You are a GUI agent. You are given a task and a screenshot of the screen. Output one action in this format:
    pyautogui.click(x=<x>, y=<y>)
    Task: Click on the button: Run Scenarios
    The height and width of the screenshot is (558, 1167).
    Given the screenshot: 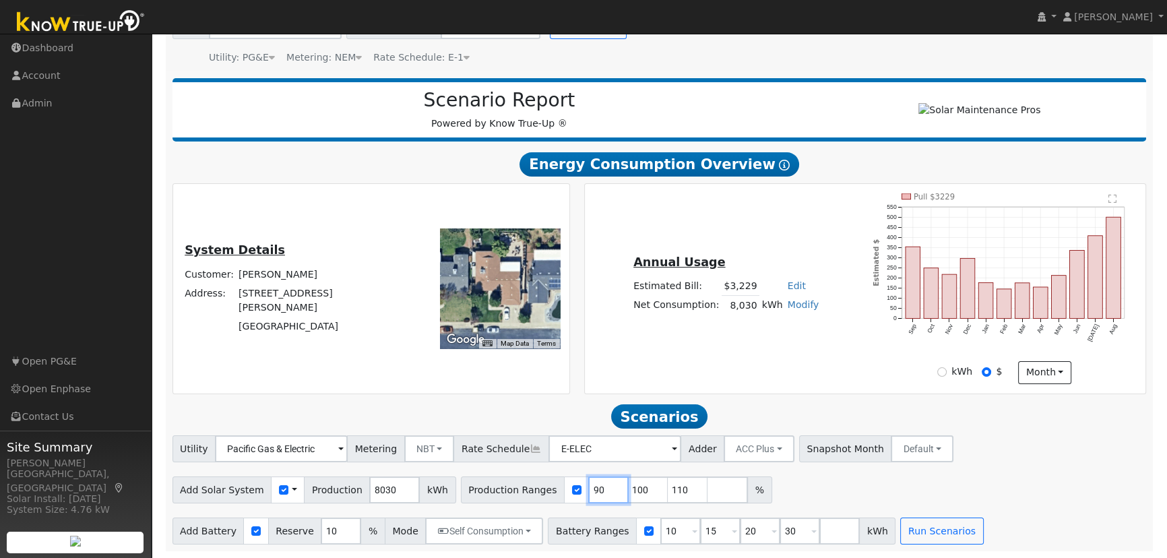 What is the action you would take?
    pyautogui.click(x=941, y=531)
    